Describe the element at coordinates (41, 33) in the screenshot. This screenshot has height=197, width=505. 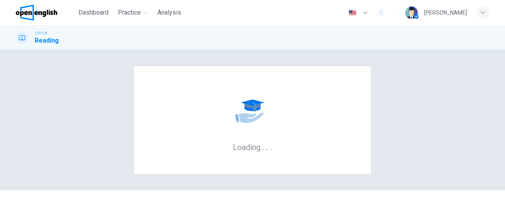
I see `span: TOEFL®` at that location.